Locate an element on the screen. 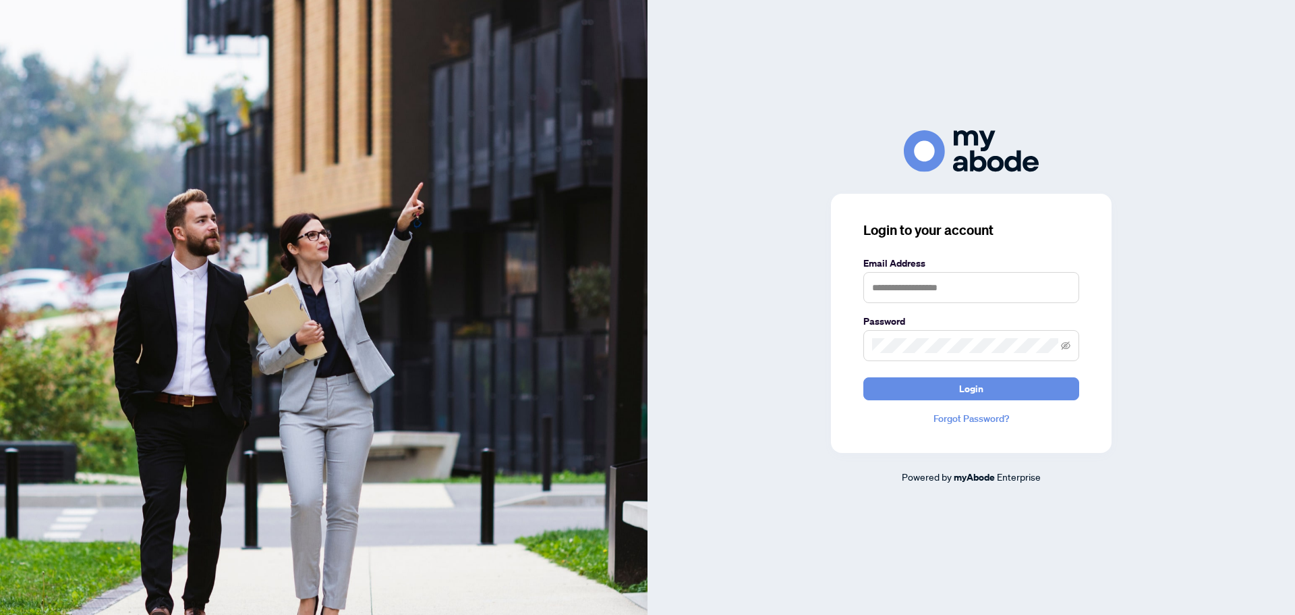 Image resolution: width=1295 pixels, height=615 pixels. h3: Login to your account is located at coordinates (972, 230).